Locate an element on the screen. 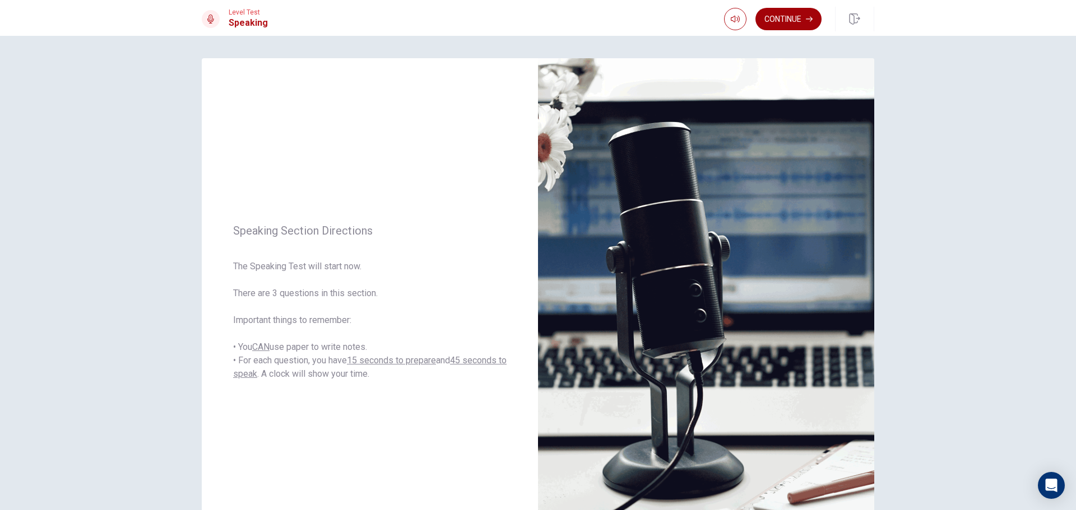 This screenshot has width=1076, height=510. u: CAN is located at coordinates (261, 347).